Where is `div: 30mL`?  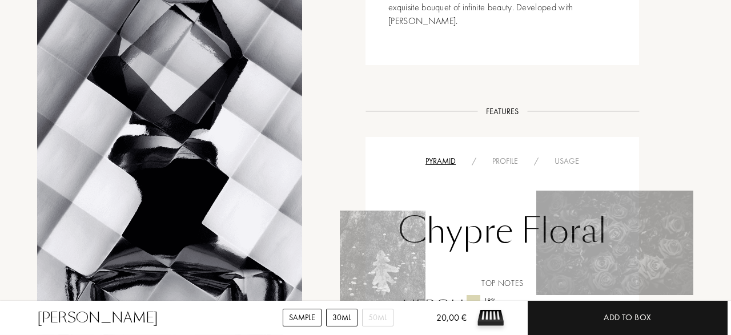
div: 30mL is located at coordinates (342, 318).